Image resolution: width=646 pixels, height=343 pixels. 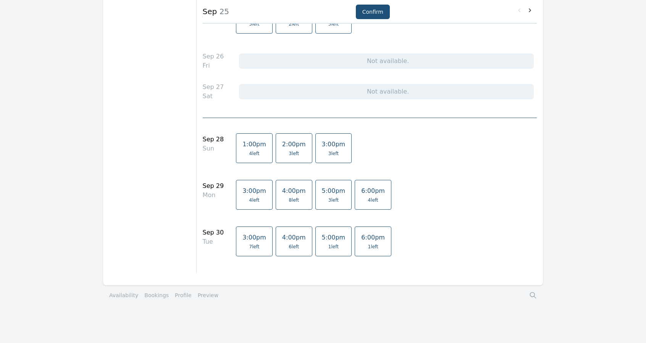 I want to click on span: 25, so click(x=223, y=11).